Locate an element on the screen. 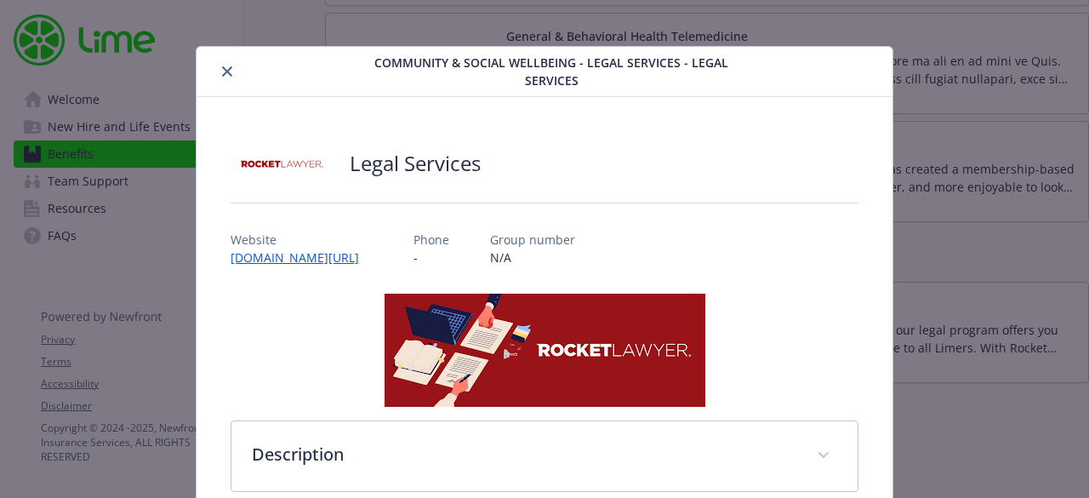  button: close is located at coordinates (227, 71).